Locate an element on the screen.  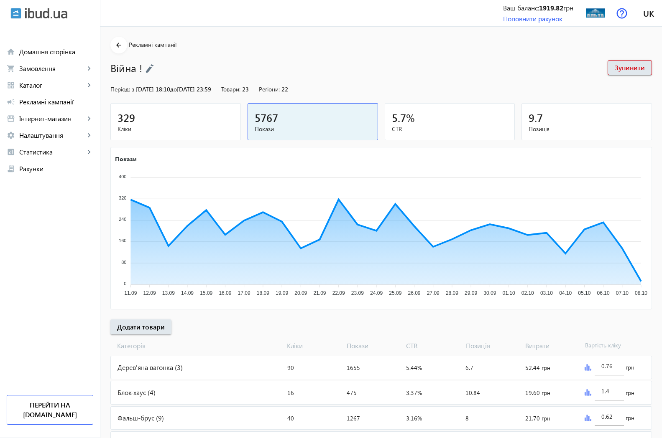
span: Домашня сторінка is located at coordinates (56, 52).